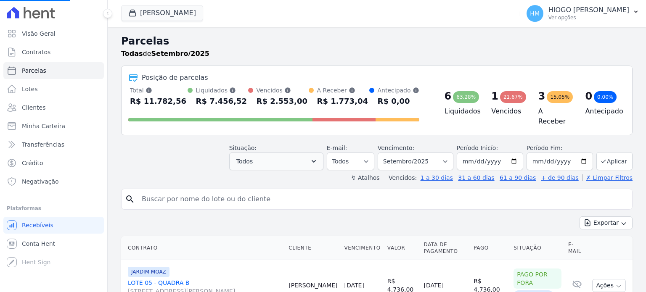  What do you see at coordinates (446, 248) in the screenshot?
I see `th: Data de Pagamento` at bounding box center [446, 248].